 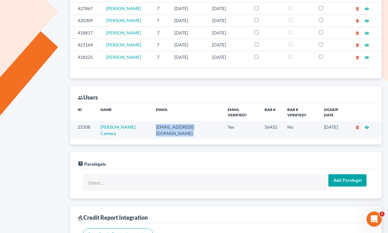 What do you see at coordinates (241, 130) in the screenshot?
I see `td: Yes` at bounding box center [241, 130].